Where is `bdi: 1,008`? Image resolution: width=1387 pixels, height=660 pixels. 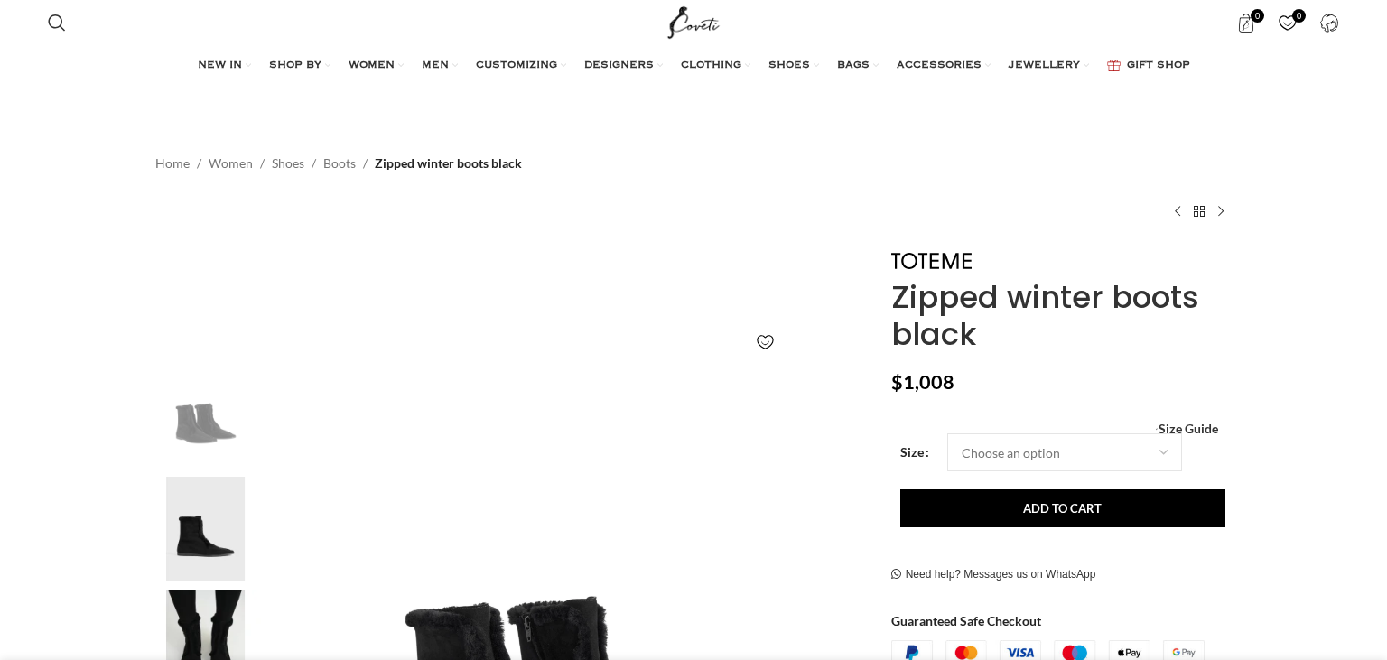 bdi: 1,008 is located at coordinates (923, 382).